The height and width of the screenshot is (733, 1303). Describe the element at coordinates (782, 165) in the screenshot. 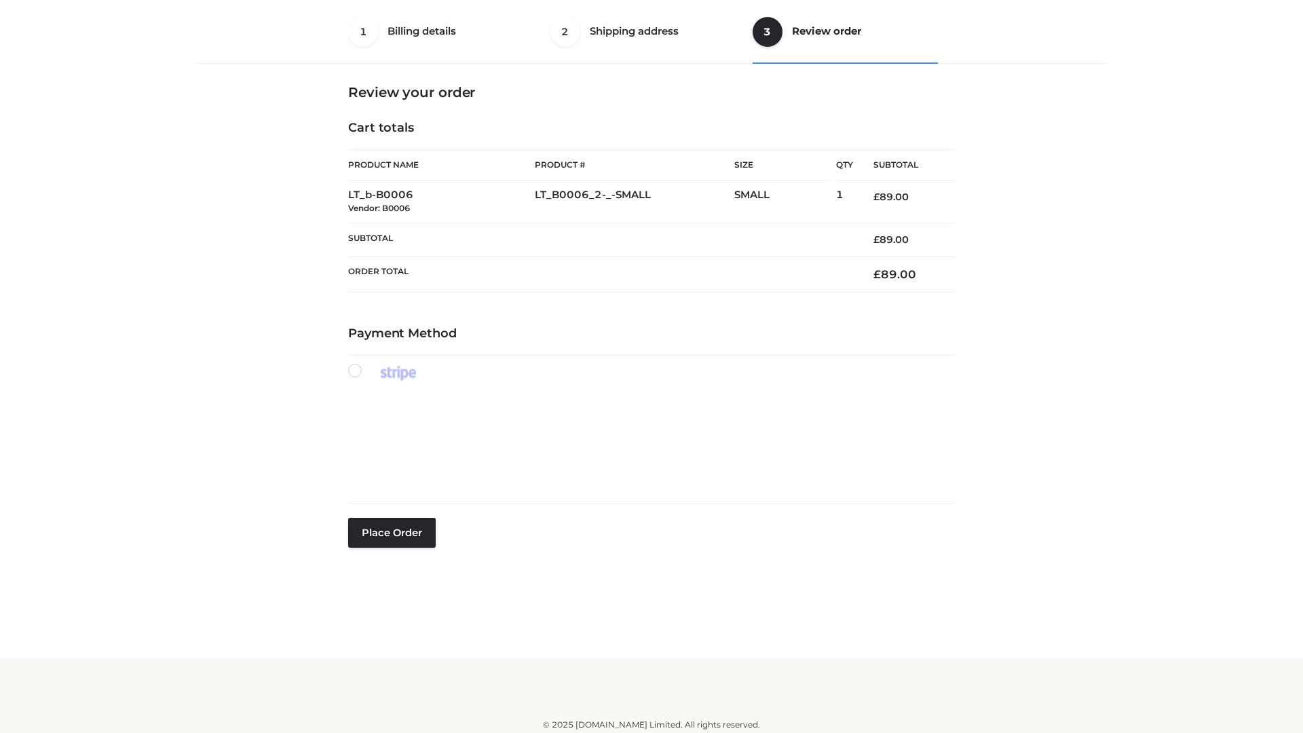

I see `th: Size` at that location.